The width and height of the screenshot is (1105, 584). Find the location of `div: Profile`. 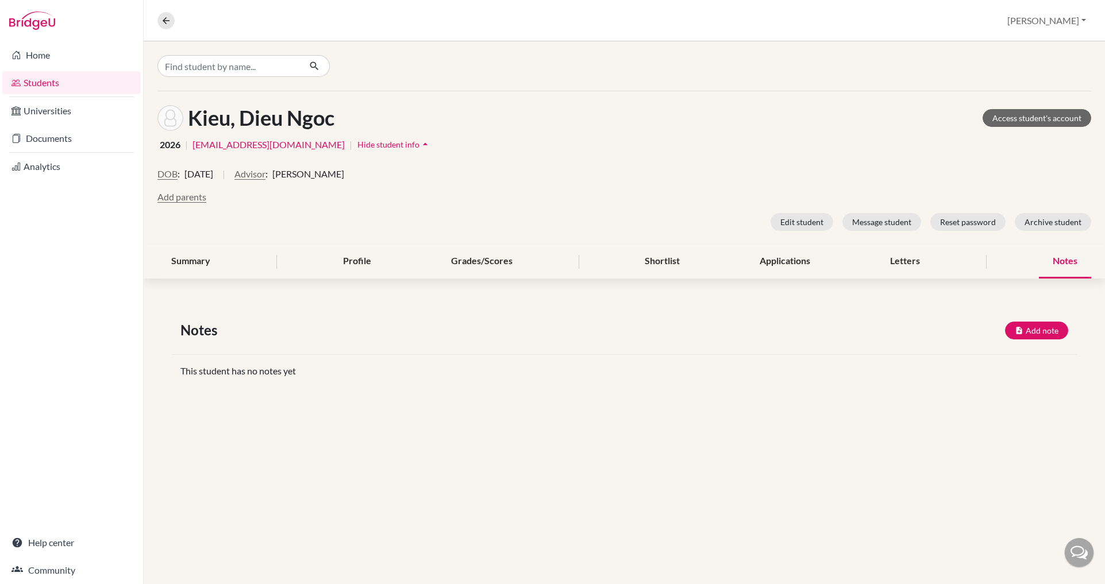

div: Profile is located at coordinates (357, 261).